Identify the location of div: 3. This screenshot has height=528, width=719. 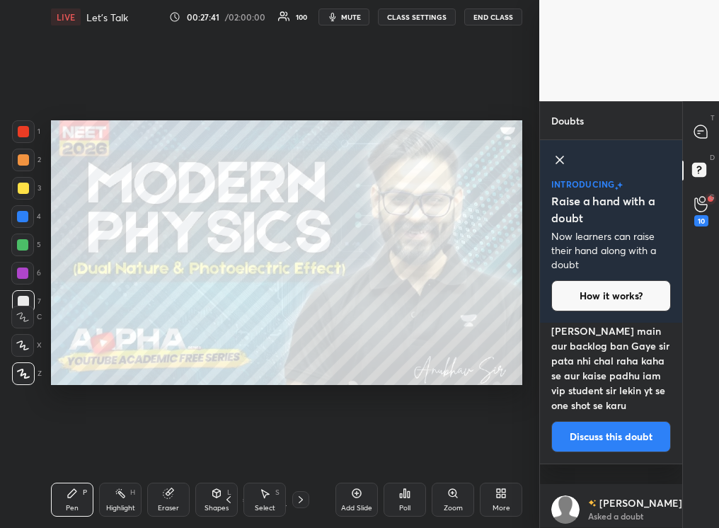
(26, 188).